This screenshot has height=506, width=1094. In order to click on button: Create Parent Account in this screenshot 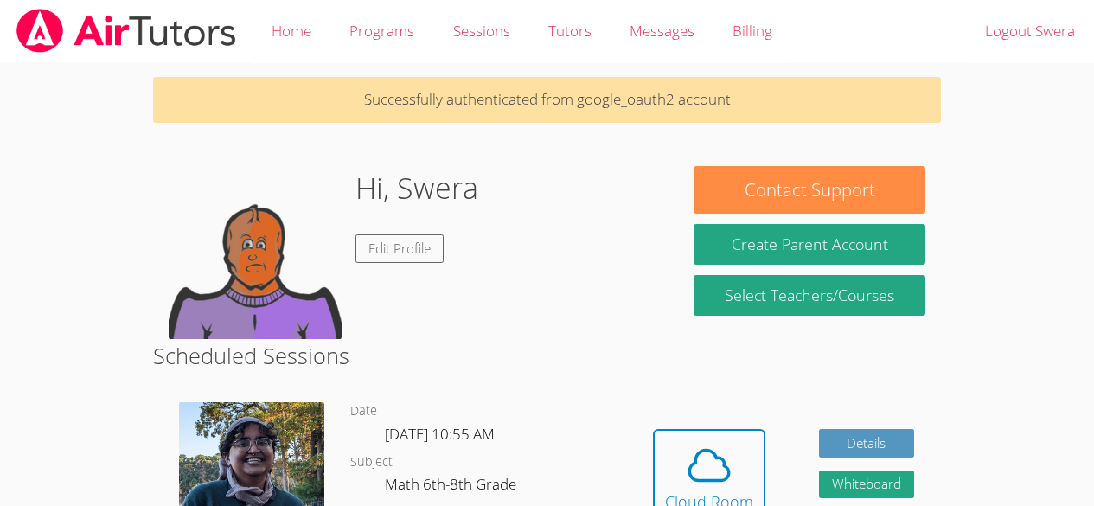, I will do `click(809, 244)`.